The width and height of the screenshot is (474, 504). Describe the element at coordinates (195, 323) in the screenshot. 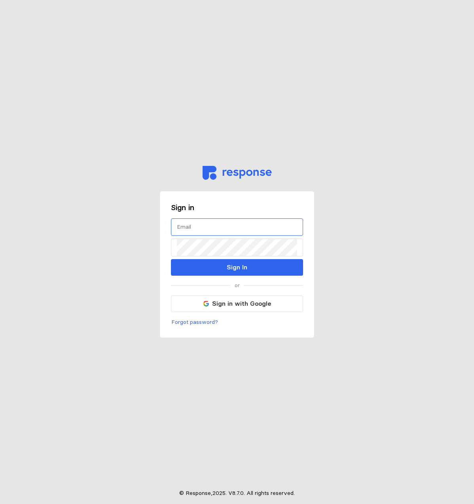

I see `p: Forgot password?` at that location.